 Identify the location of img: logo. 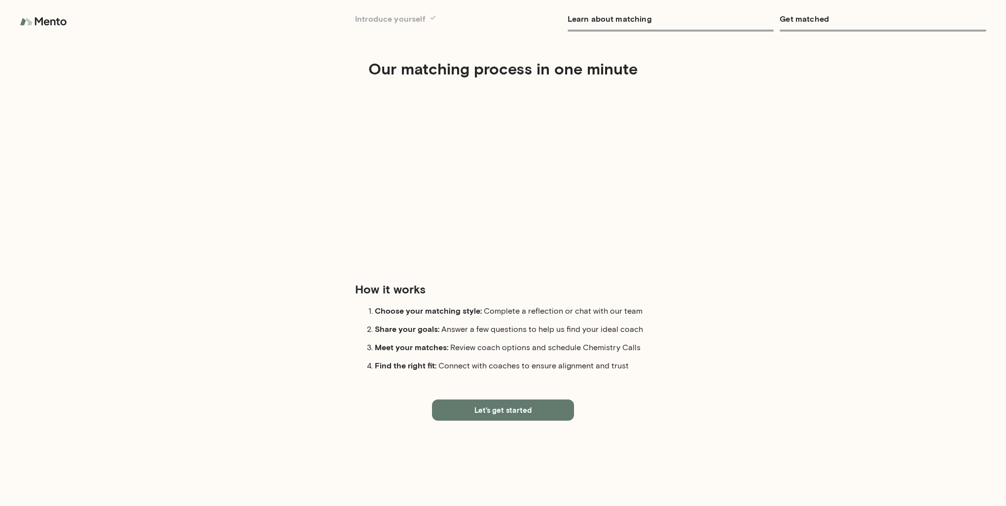
(44, 22).